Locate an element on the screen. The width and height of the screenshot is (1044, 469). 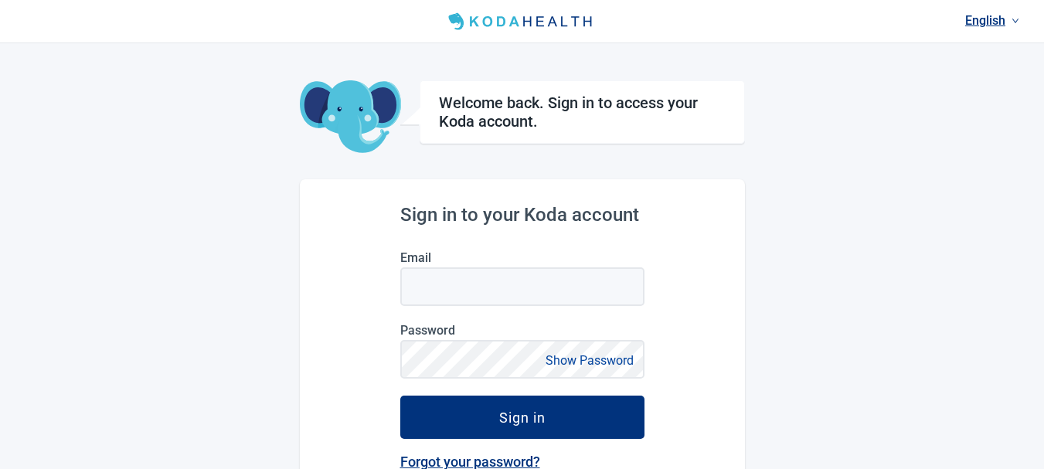
div: Sign in is located at coordinates (522, 417).